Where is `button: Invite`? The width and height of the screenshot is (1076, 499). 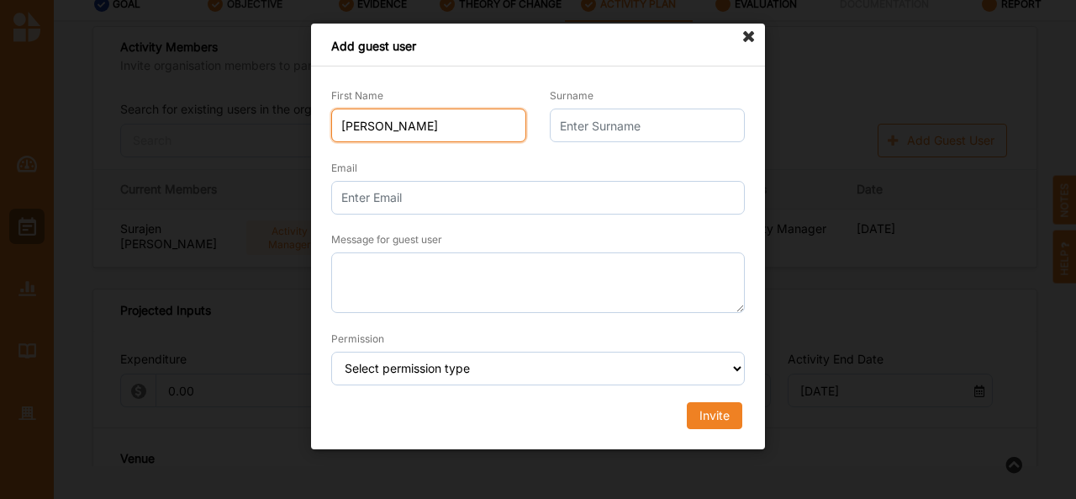
button: Invite is located at coordinates (715, 415).